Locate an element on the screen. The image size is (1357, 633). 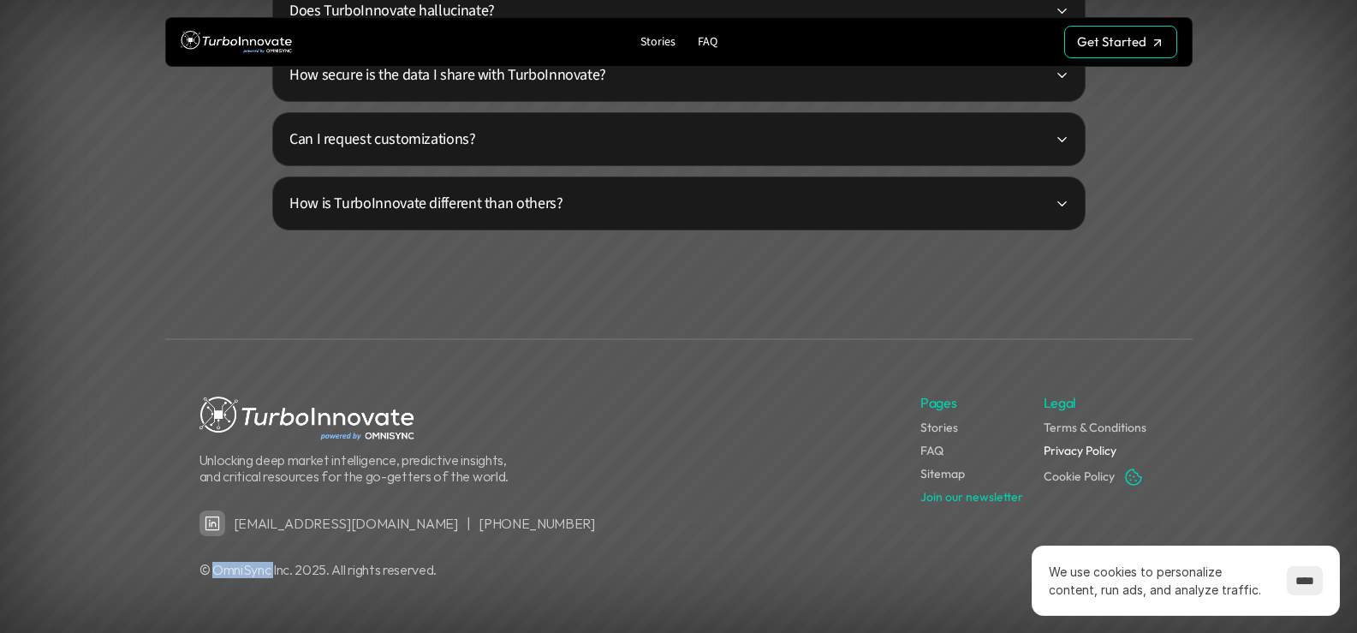
a: TurboInnovate Logo is located at coordinates (236, 42).